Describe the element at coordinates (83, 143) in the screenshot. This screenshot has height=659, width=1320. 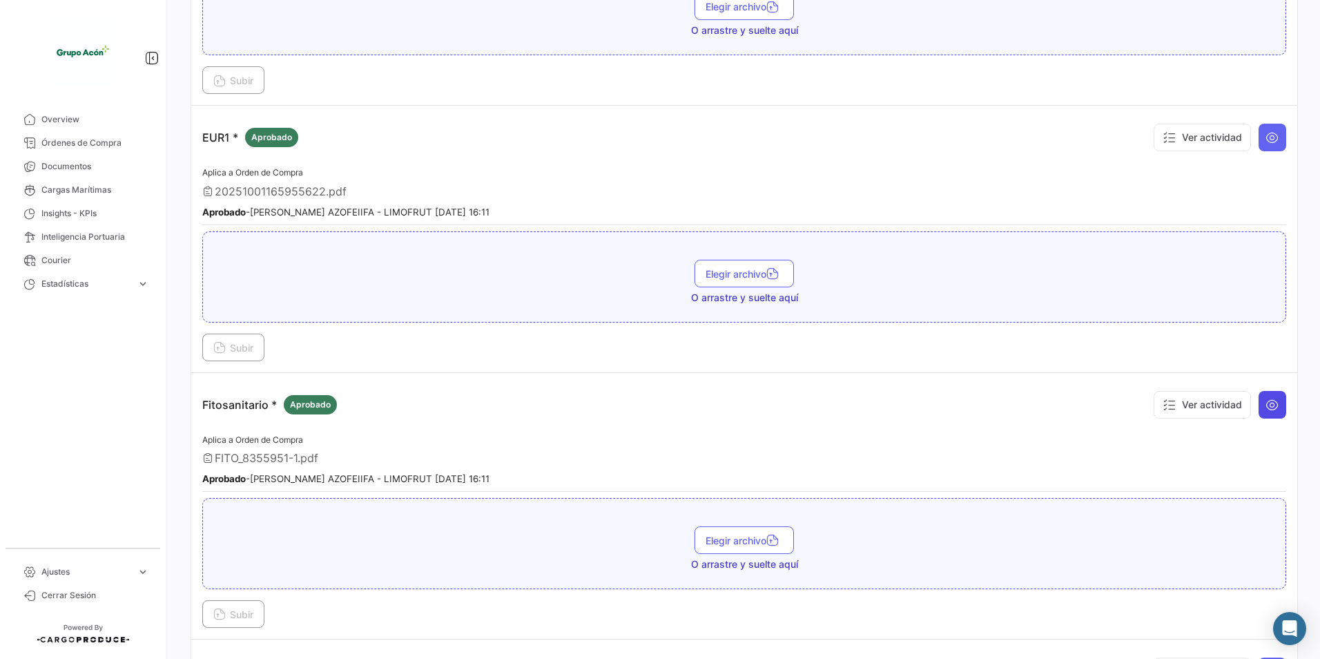
I see `a: Órdenes de Compra` at that location.